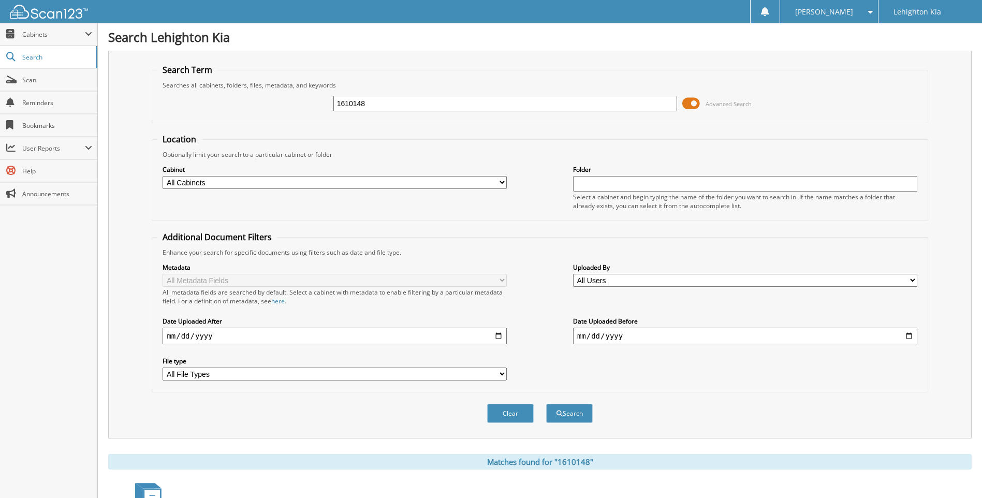 The height and width of the screenshot is (498, 982). Describe the element at coordinates (334, 361) in the screenshot. I see `label: File type` at that location.